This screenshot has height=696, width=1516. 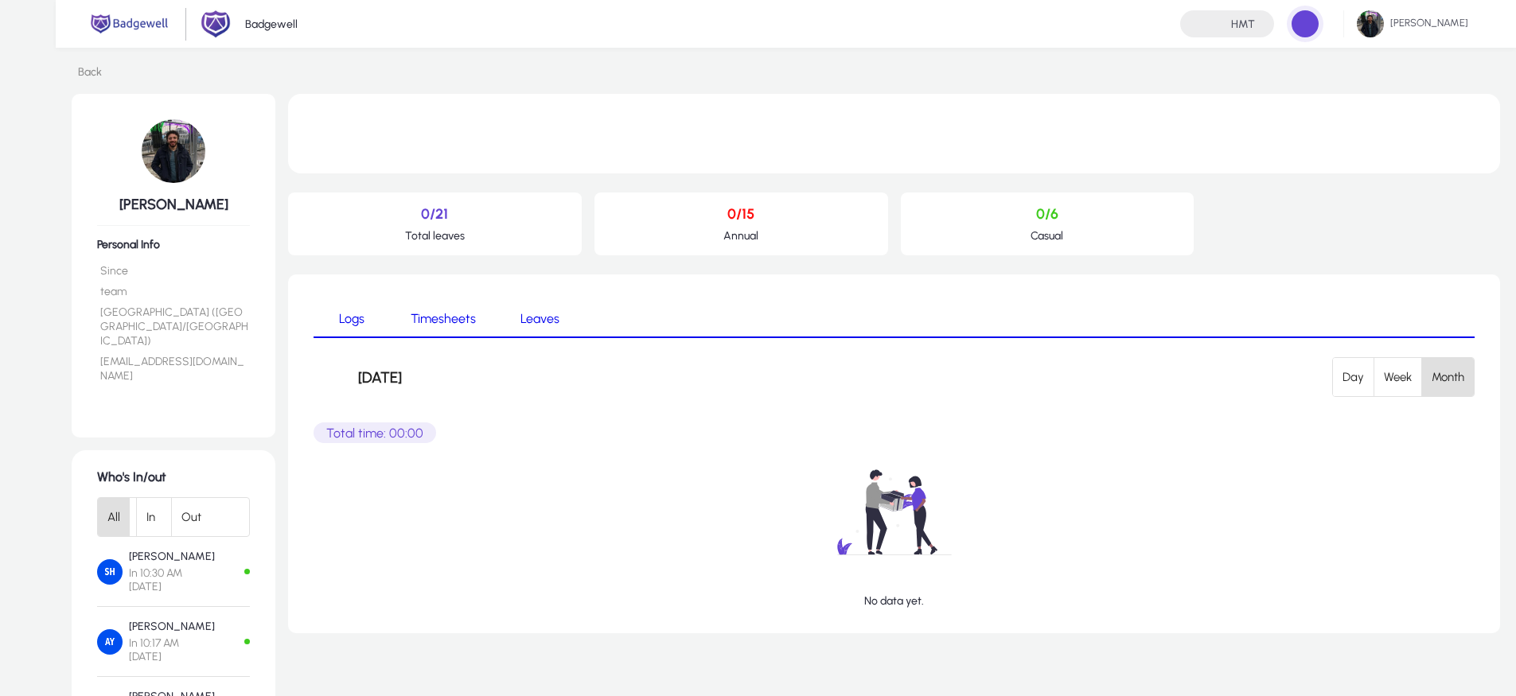 I want to click on p: Casual, so click(x=1047, y=236).